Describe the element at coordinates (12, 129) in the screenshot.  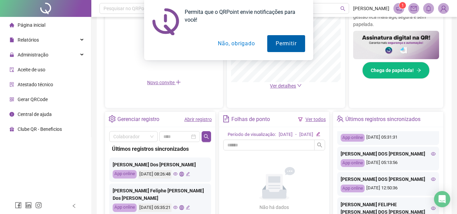
I see `span: gift` at that location.